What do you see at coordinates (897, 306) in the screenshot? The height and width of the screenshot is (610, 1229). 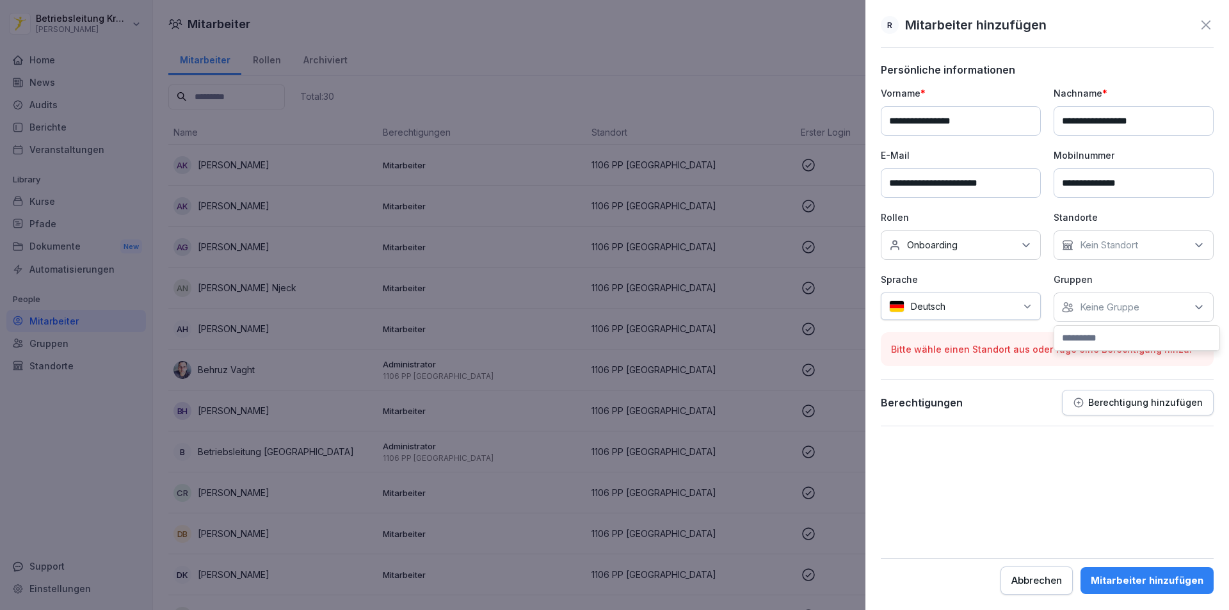 I see `img: de.svg` at bounding box center [897, 306].